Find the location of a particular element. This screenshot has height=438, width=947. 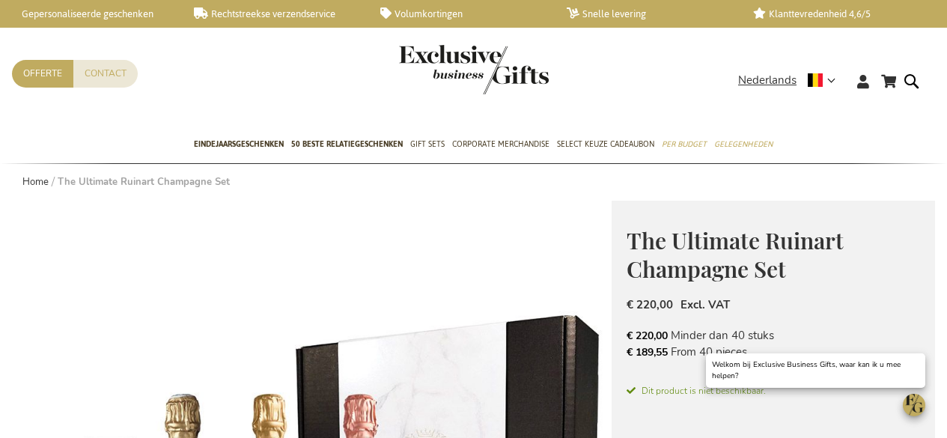

strong: The Ultimate Ruinart Champagne Set is located at coordinates (144, 182).